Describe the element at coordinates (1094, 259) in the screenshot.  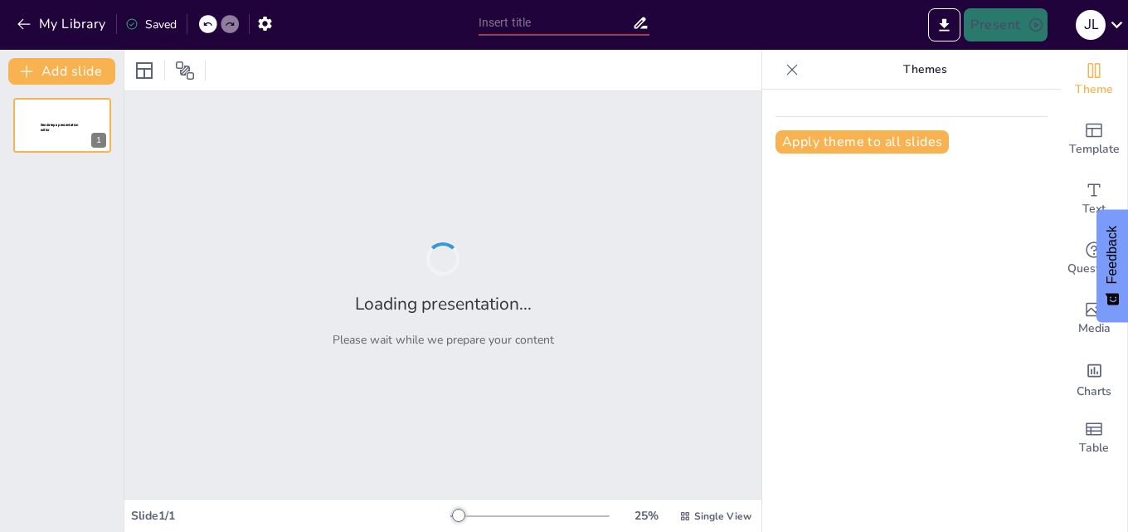
I see `div: Get real-time input from your audience` at that location.